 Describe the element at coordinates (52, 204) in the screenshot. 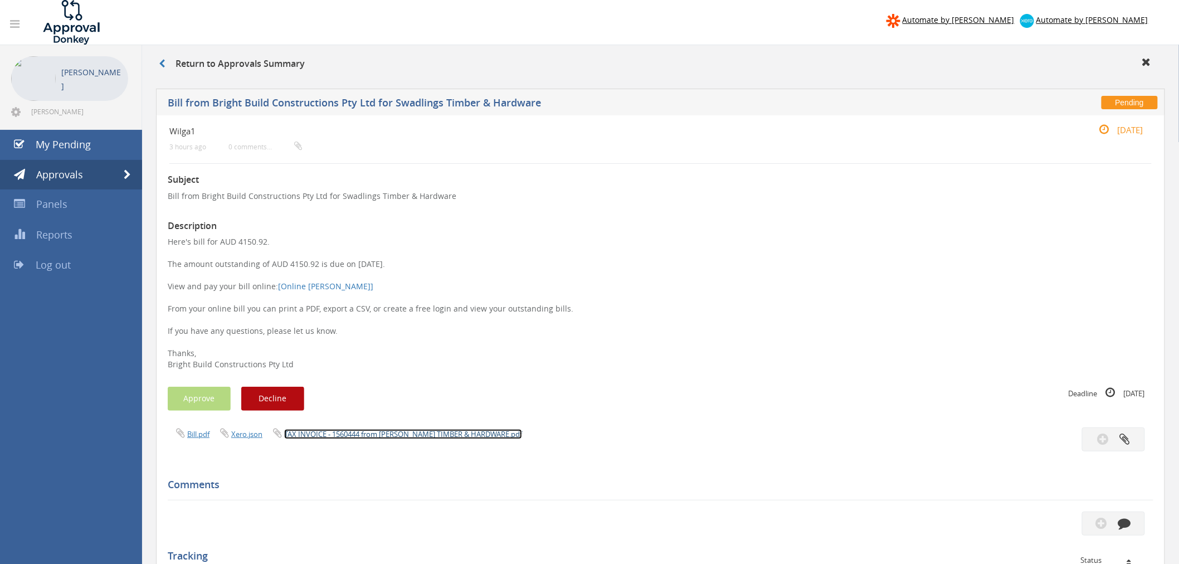

I see `span: Panels` at that location.